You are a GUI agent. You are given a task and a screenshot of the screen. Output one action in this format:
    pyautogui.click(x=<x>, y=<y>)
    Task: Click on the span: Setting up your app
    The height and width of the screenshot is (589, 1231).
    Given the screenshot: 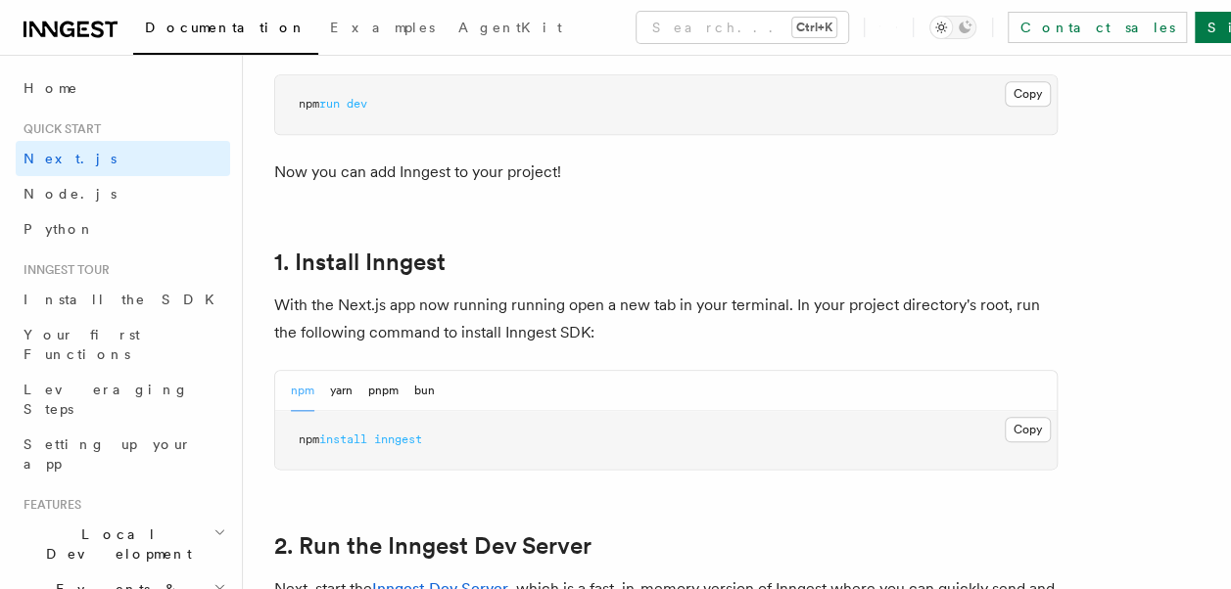 What is the action you would take?
    pyautogui.click(x=108, y=454)
    